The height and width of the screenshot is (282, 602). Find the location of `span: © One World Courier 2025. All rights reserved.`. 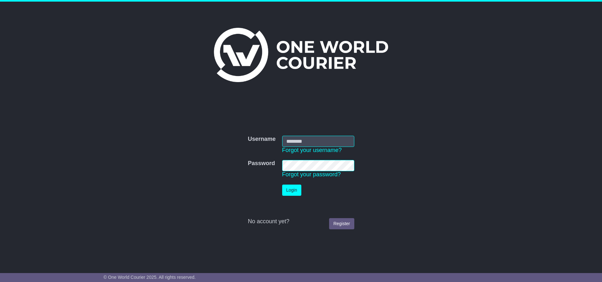

span: © One World Courier 2025. All rights reserved. is located at coordinates (149, 277).